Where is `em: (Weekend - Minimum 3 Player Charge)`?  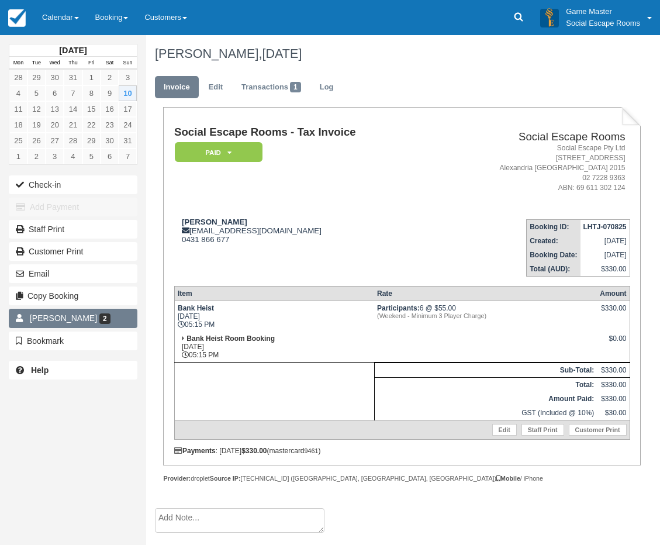
em: (Weekend - Minimum 3 Player Charge) is located at coordinates (485, 316).